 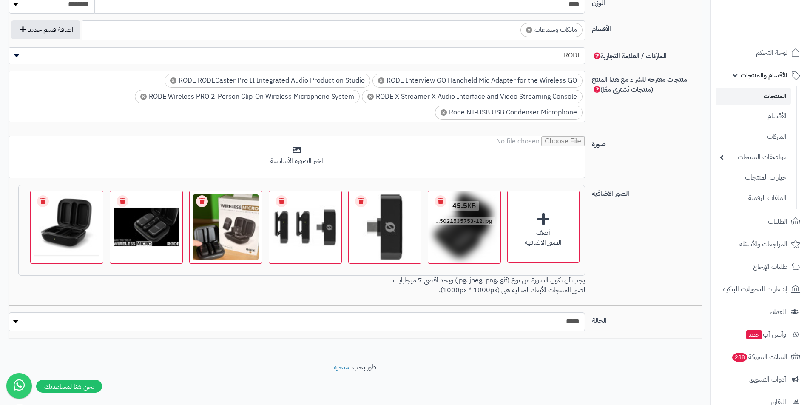 I want to click on div: أضف, so click(x=544, y=233).